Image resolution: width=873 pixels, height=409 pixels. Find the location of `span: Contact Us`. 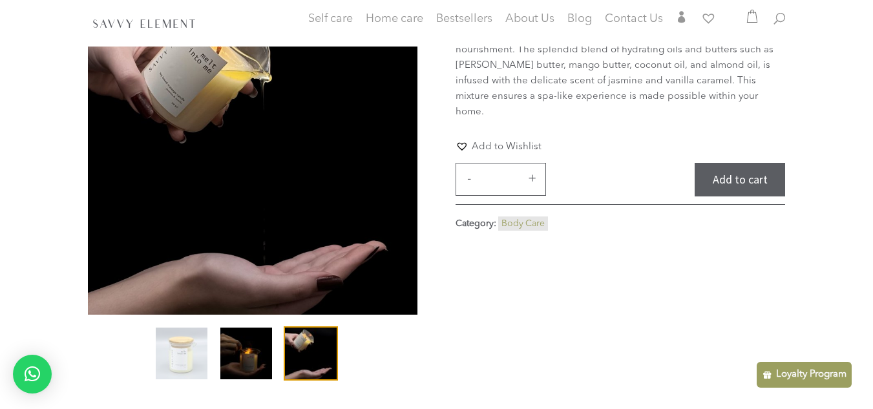

span: Contact Us is located at coordinates (634, 19).